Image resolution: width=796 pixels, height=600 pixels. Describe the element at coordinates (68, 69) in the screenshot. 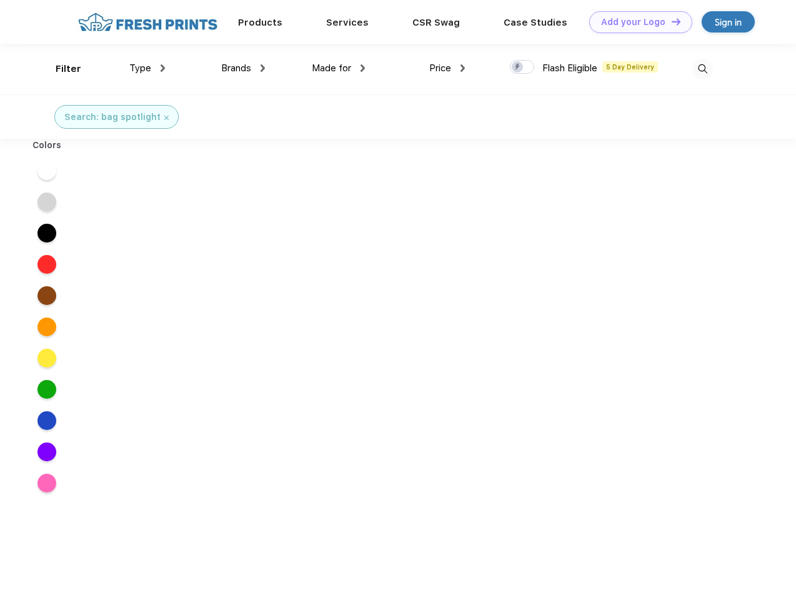

I see `div: Filter` at that location.